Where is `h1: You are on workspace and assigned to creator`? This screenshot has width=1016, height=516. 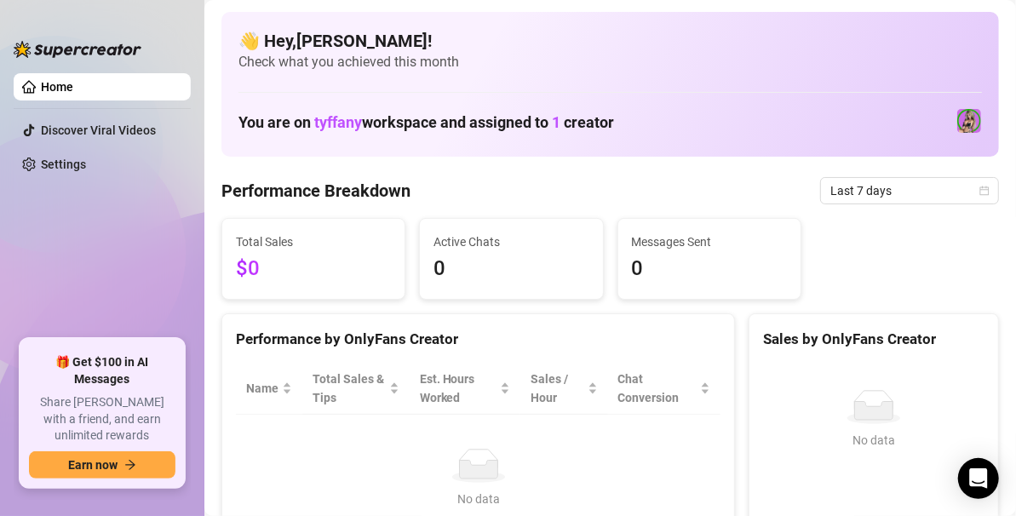
h1: You are on workspace and assigned to creator is located at coordinates (426, 123).